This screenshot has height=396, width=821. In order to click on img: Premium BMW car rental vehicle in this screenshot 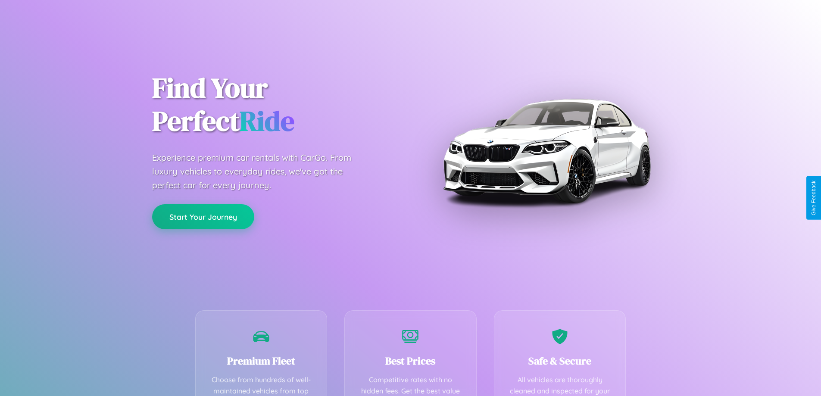, I will do `click(547, 151)`.